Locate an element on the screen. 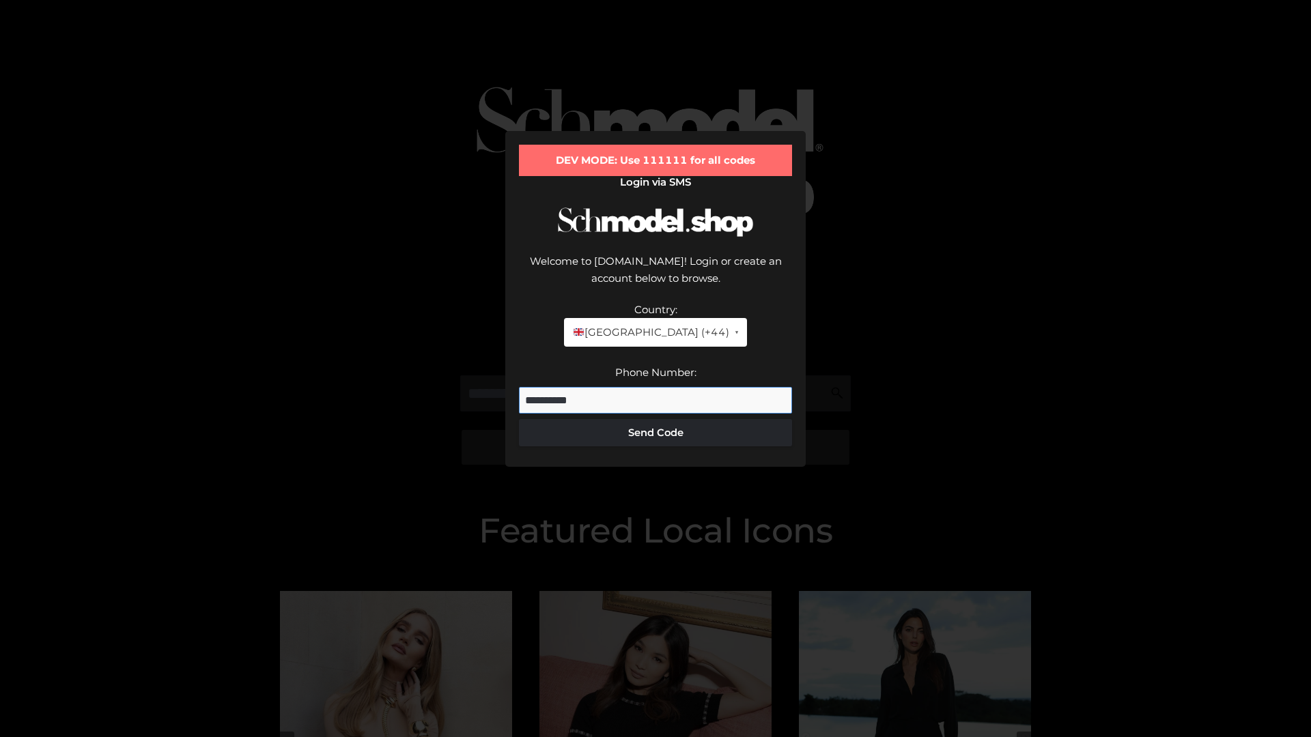 This screenshot has width=1311, height=737. img: Schmodel Logo is located at coordinates (655, 222).